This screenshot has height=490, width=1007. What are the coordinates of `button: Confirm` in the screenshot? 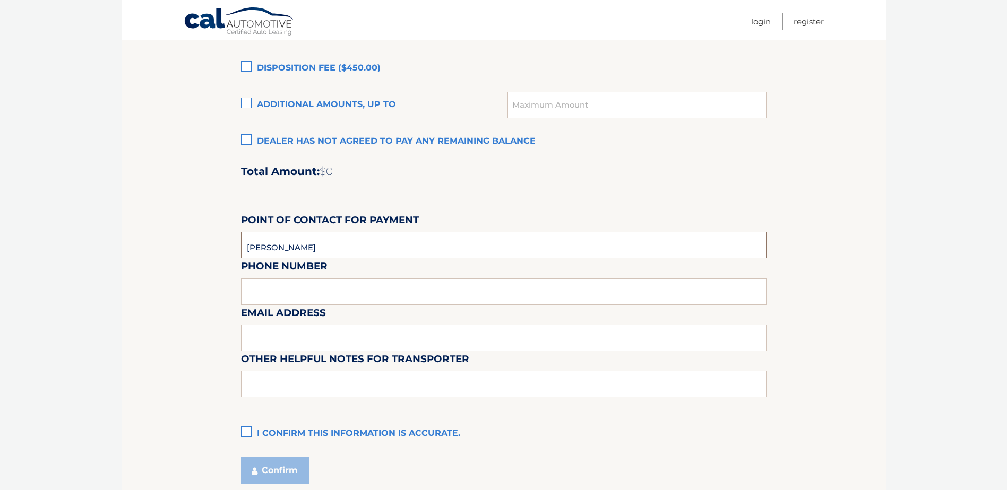 It's located at (275, 471).